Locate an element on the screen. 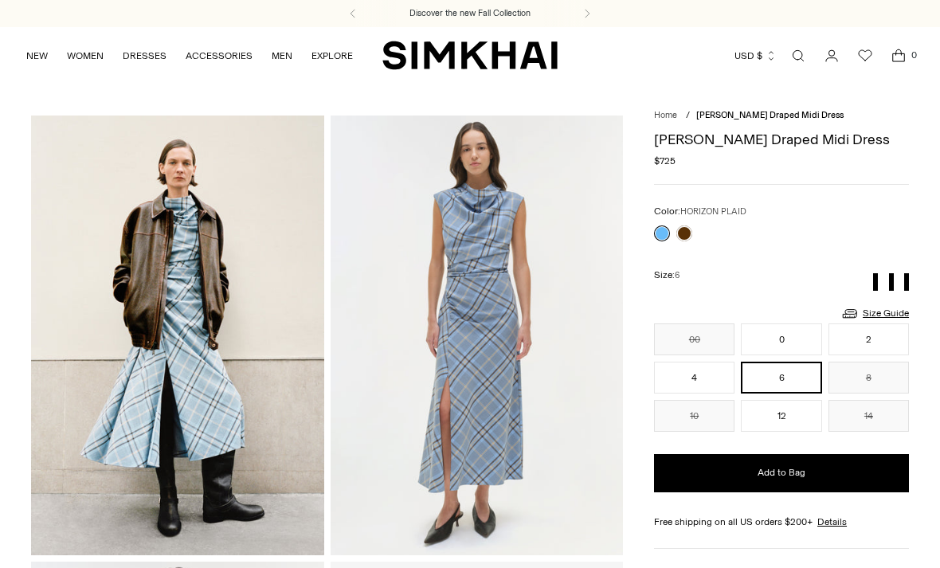  a: SIMKHAI is located at coordinates (470, 55).